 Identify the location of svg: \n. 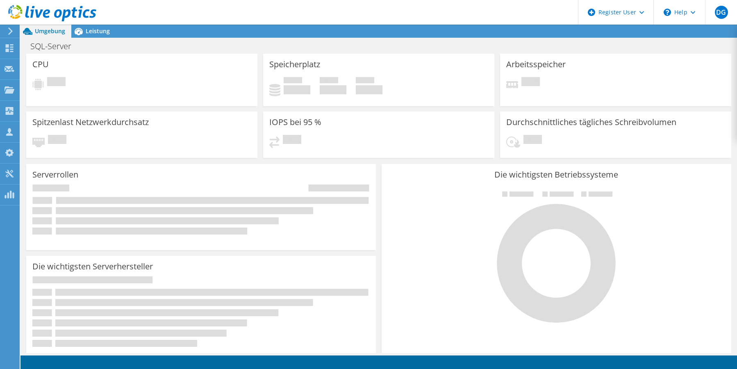
(667, 12).